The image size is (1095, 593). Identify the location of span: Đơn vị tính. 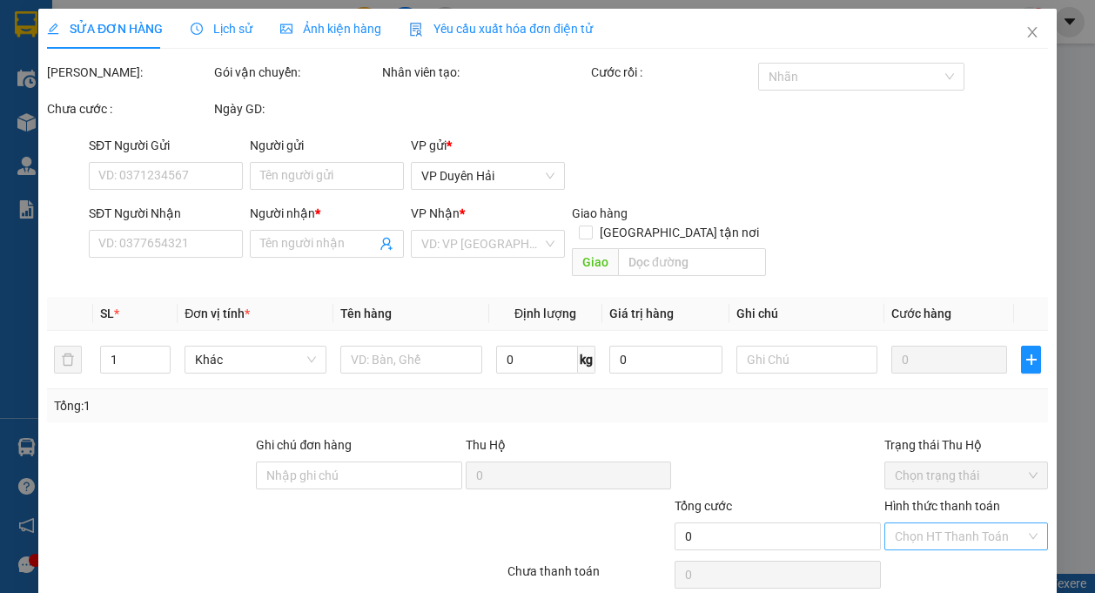
(217, 313).